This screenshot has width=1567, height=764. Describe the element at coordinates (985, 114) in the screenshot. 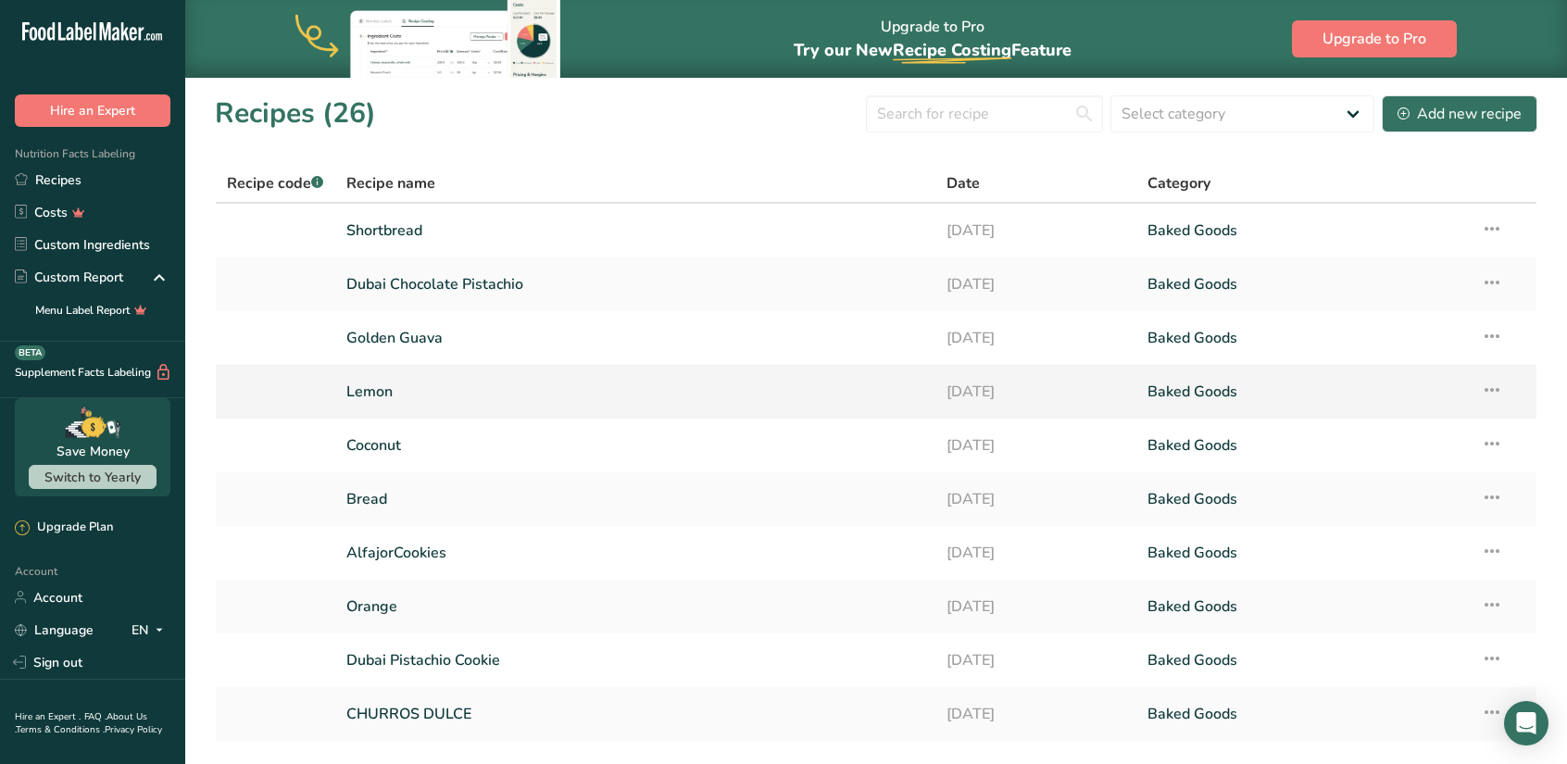

I see `input: Search for recipe` at that location.